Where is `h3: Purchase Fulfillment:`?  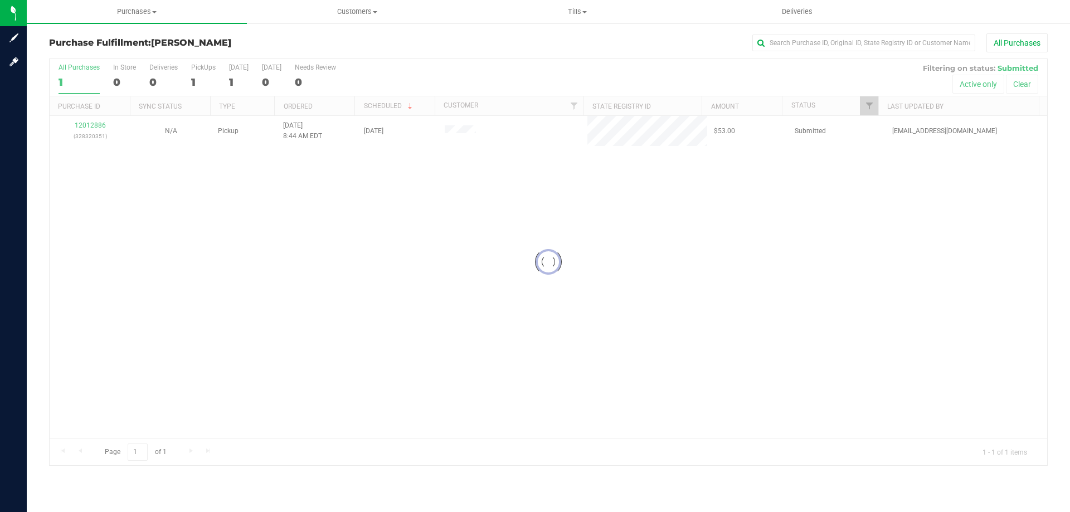
h3: Purchase Fulfillment: is located at coordinates (215, 43).